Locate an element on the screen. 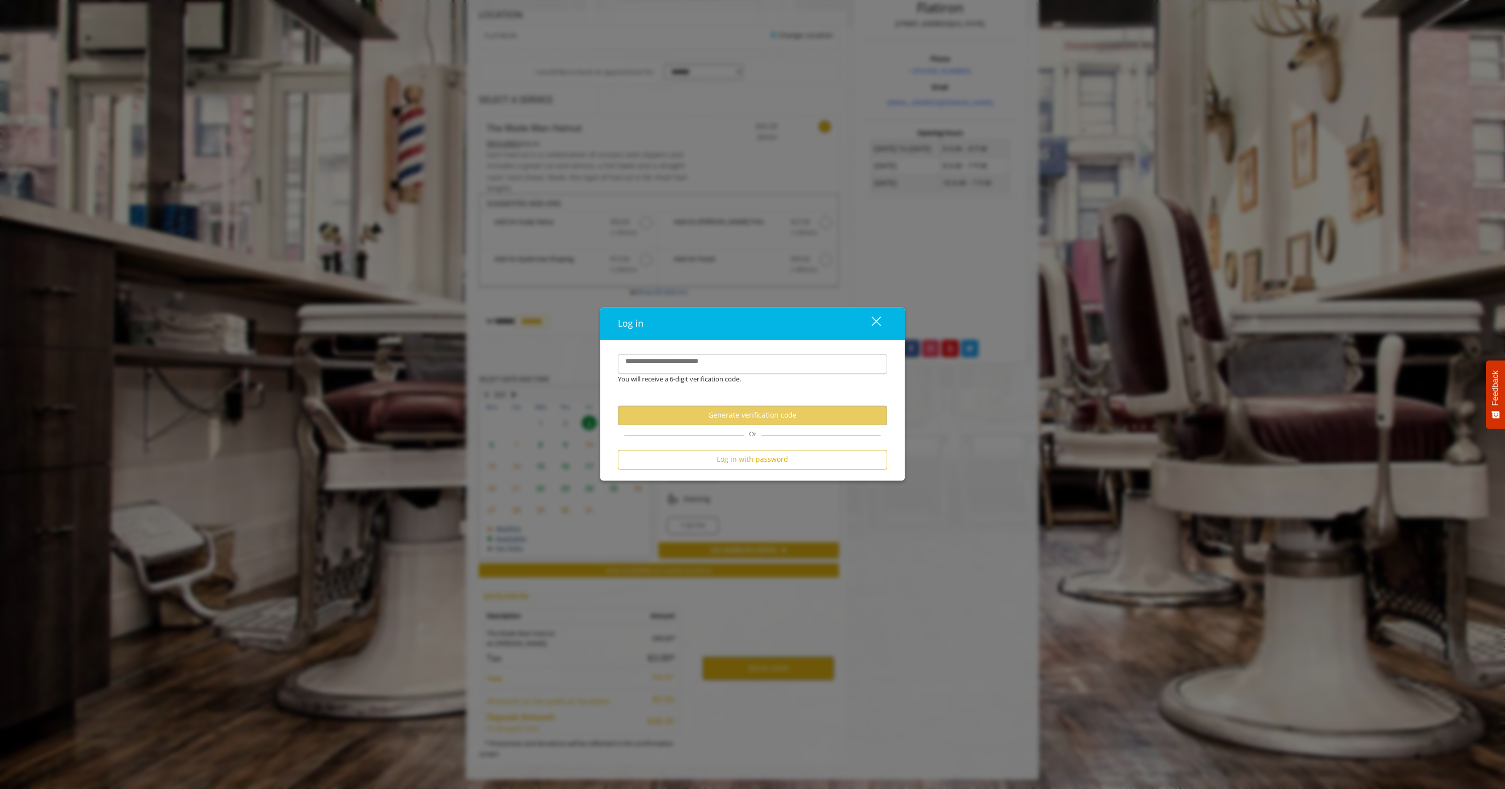 The image size is (1505, 789). button: Feedback - Show survey is located at coordinates (1496, 394).